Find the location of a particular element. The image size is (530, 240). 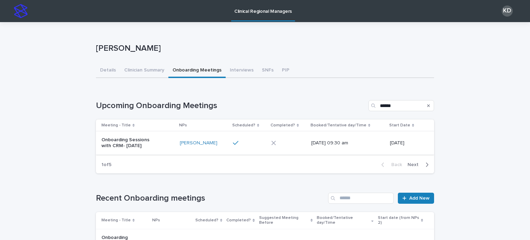

span: Next is located at coordinates (415, 165).